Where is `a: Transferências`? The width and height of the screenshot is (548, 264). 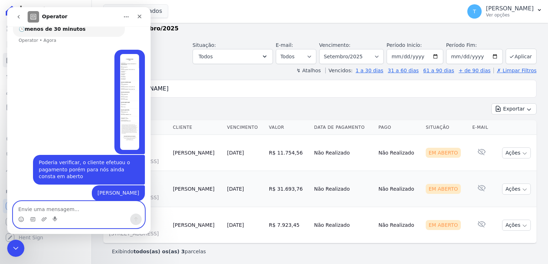 a: Transferências is located at coordinates (46, 123).